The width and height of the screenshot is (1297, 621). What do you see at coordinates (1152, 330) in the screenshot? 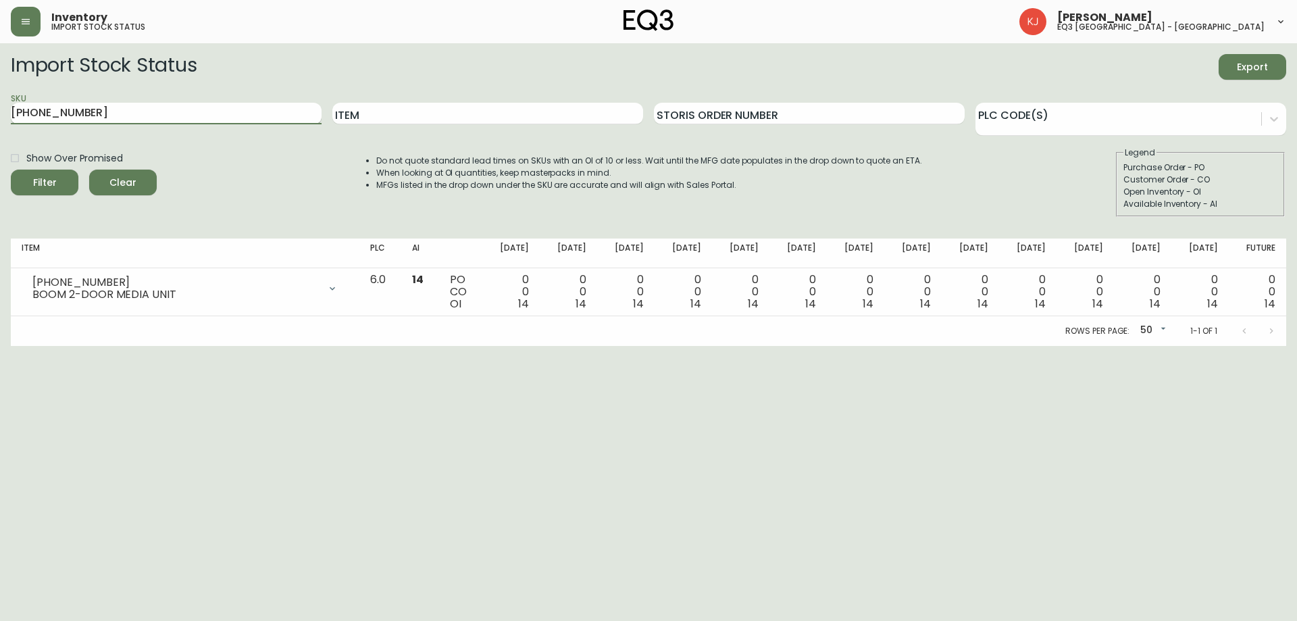
I see `div: 50` at bounding box center [1152, 330].